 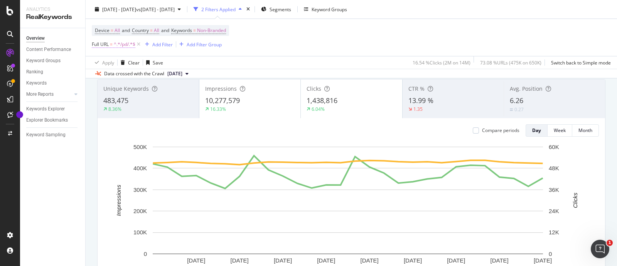 What do you see at coordinates (53, 61) in the screenshot?
I see `a: Keyword Groups` at bounding box center [53, 61].